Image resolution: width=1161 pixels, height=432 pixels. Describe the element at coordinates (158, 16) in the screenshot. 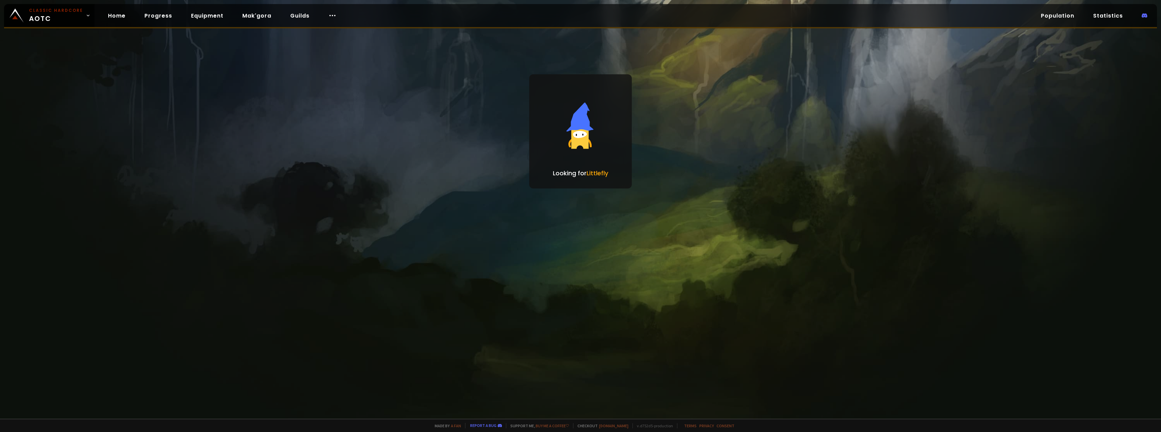

I see `a: Progress` at that location.